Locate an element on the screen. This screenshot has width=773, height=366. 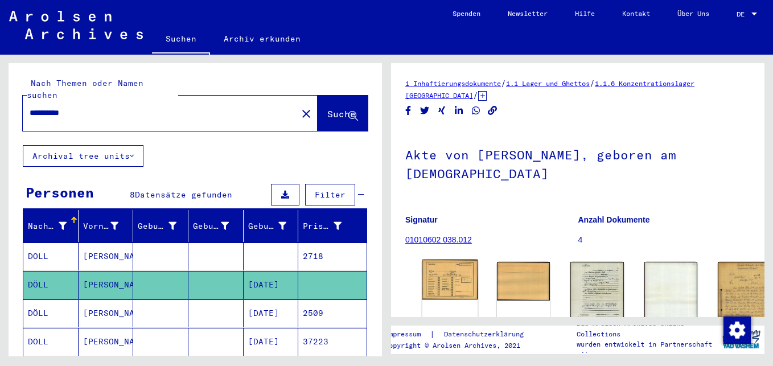
button: Share on WhatsApp is located at coordinates (476, 110).